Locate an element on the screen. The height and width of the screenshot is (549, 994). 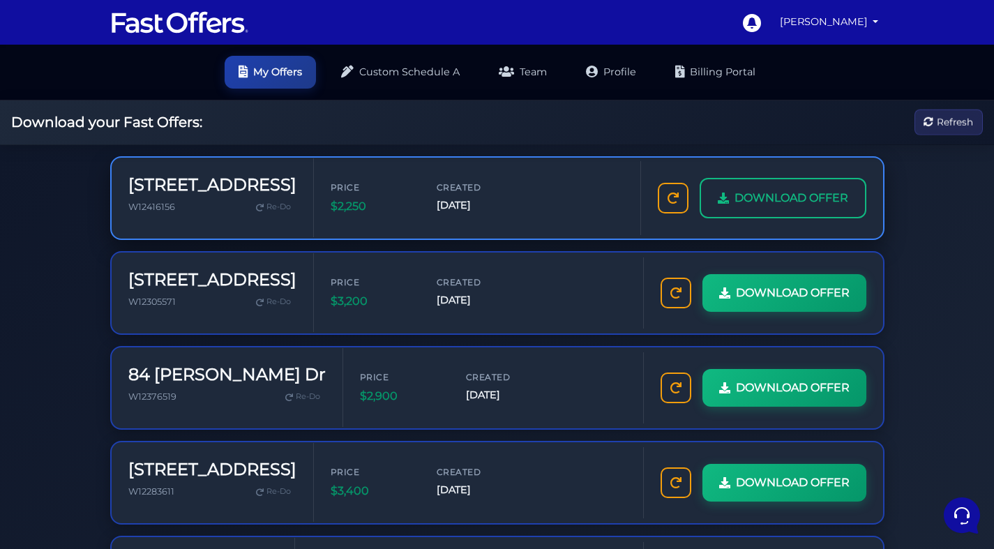
span: Start a Conversation is located at coordinates (148, 210).